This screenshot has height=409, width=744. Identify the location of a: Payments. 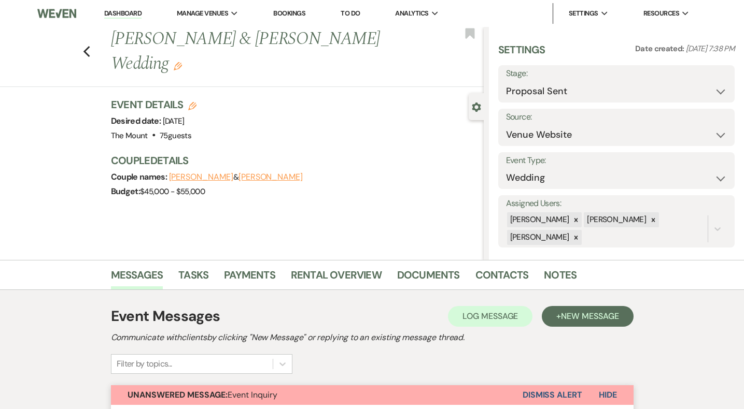
(249, 278).